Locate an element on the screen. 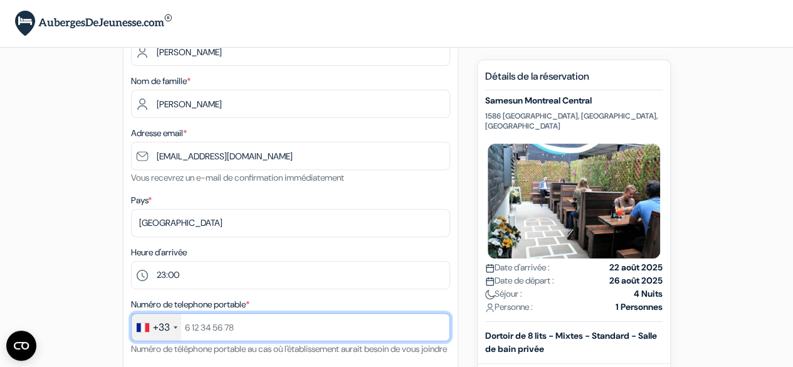 The width and height of the screenshot is (793, 367). label: Nom de famille is located at coordinates (161, 81).